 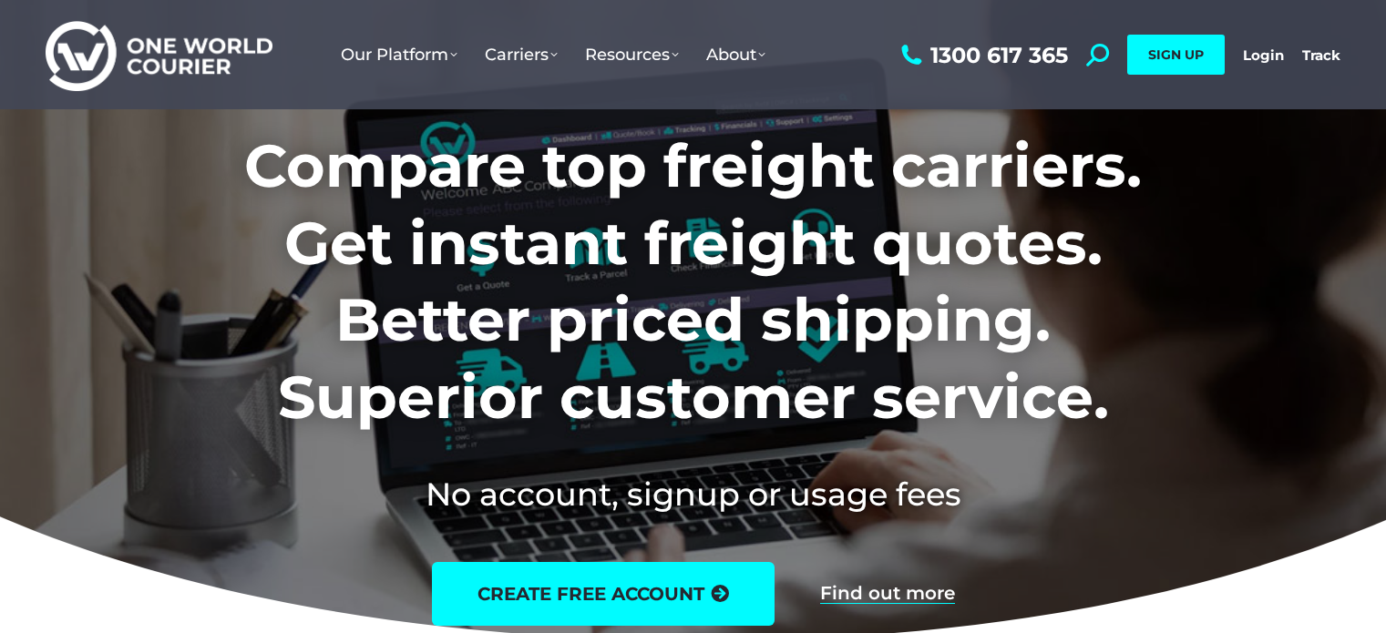 What do you see at coordinates (1175, 55) in the screenshot?
I see `a: SIGN UP` at bounding box center [1175, 55].